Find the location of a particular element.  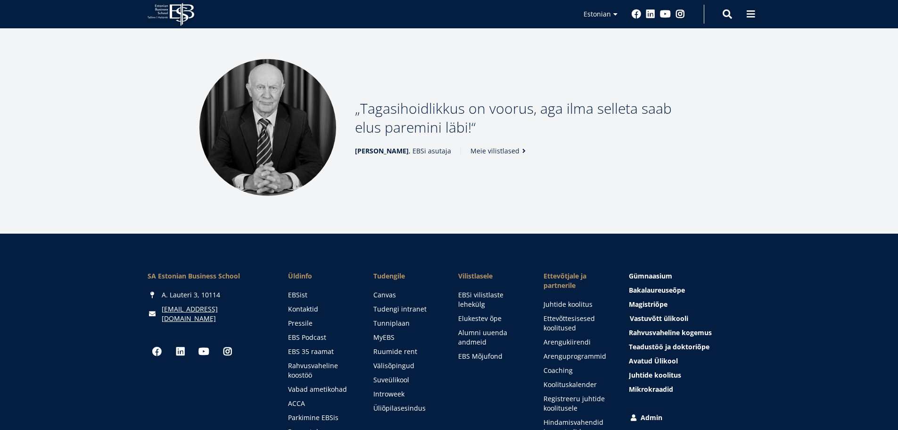

a: Mikrokraadid is located at coordinates (690, 389).